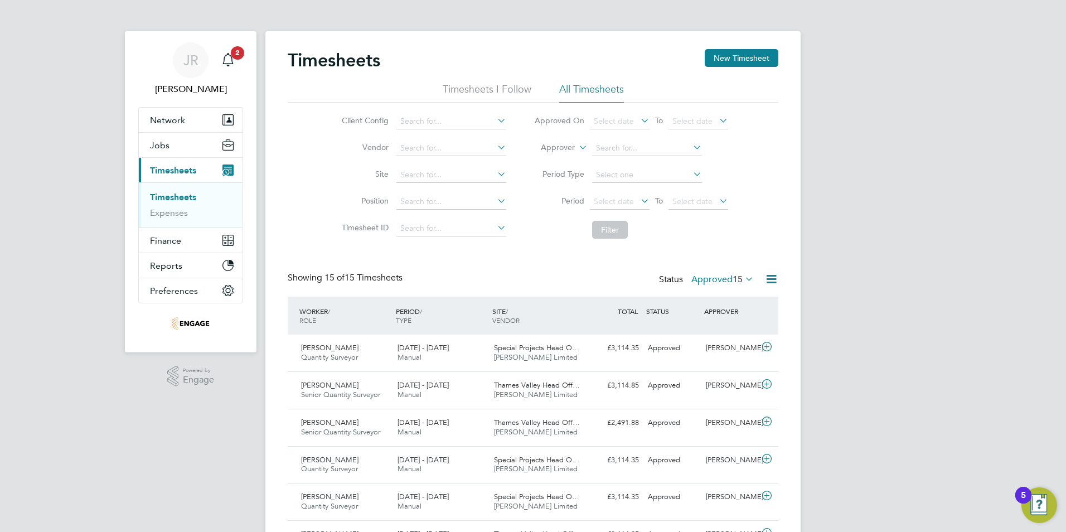 This screenshot has width=1066, height=532. Describe the element at coordinates (173, 197) in the screenshot. I see `a: Timesheets` at that location.